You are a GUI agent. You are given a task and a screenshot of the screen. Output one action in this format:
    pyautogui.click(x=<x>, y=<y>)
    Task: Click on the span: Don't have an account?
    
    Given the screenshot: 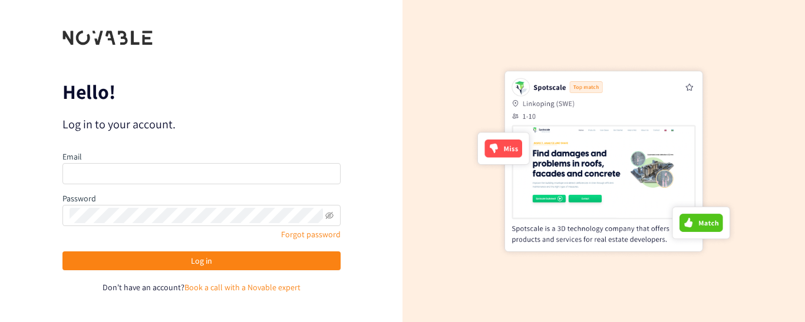 What is the action you would take?
    pyautogui.click(x=143, y=288)
    